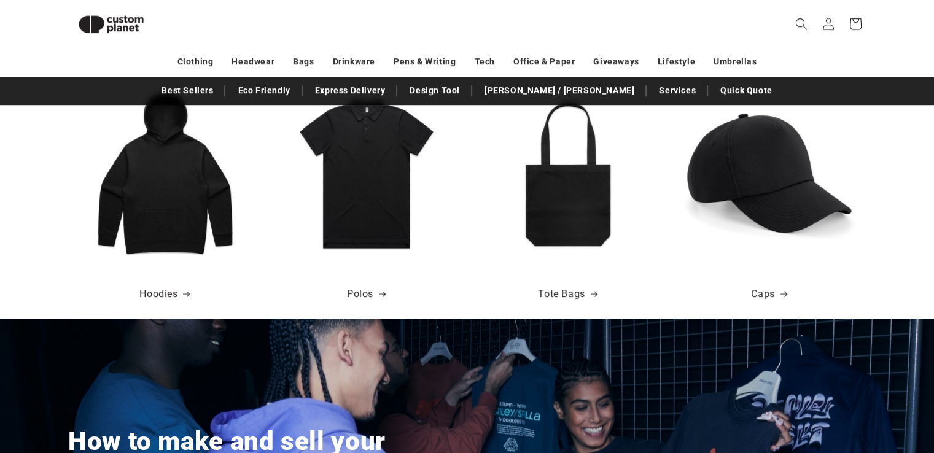  Describe the element at coordinates (263, 90) in the screenshot. I see `a: Eco Friendly` at that location.